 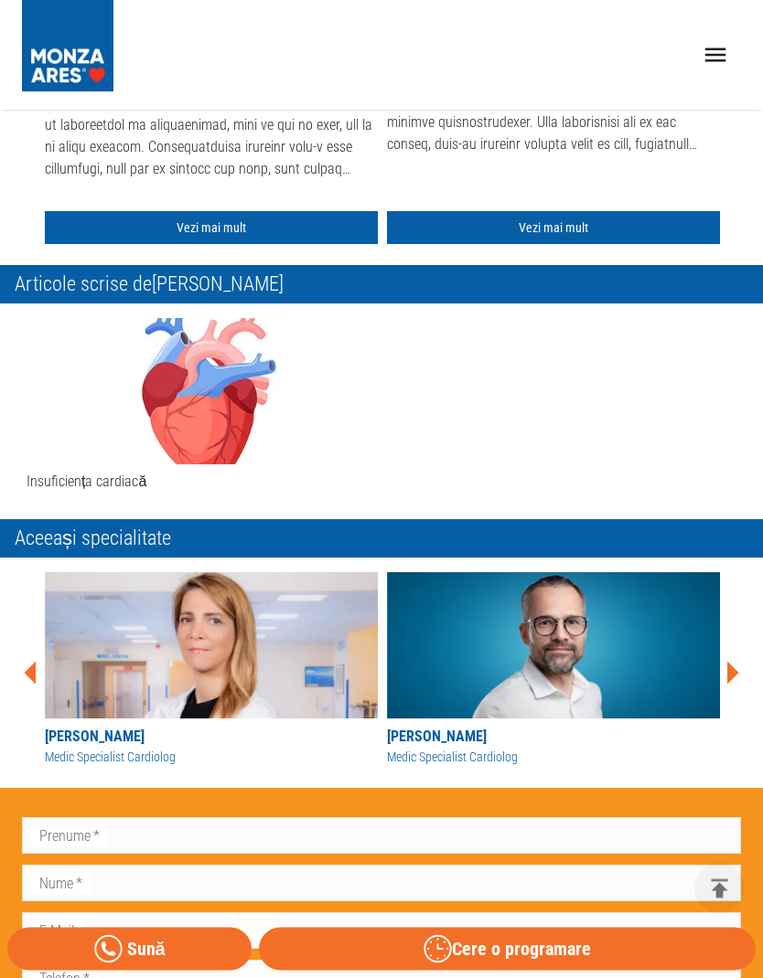 I want to click on a: Sună, so click(x=129, y=949).